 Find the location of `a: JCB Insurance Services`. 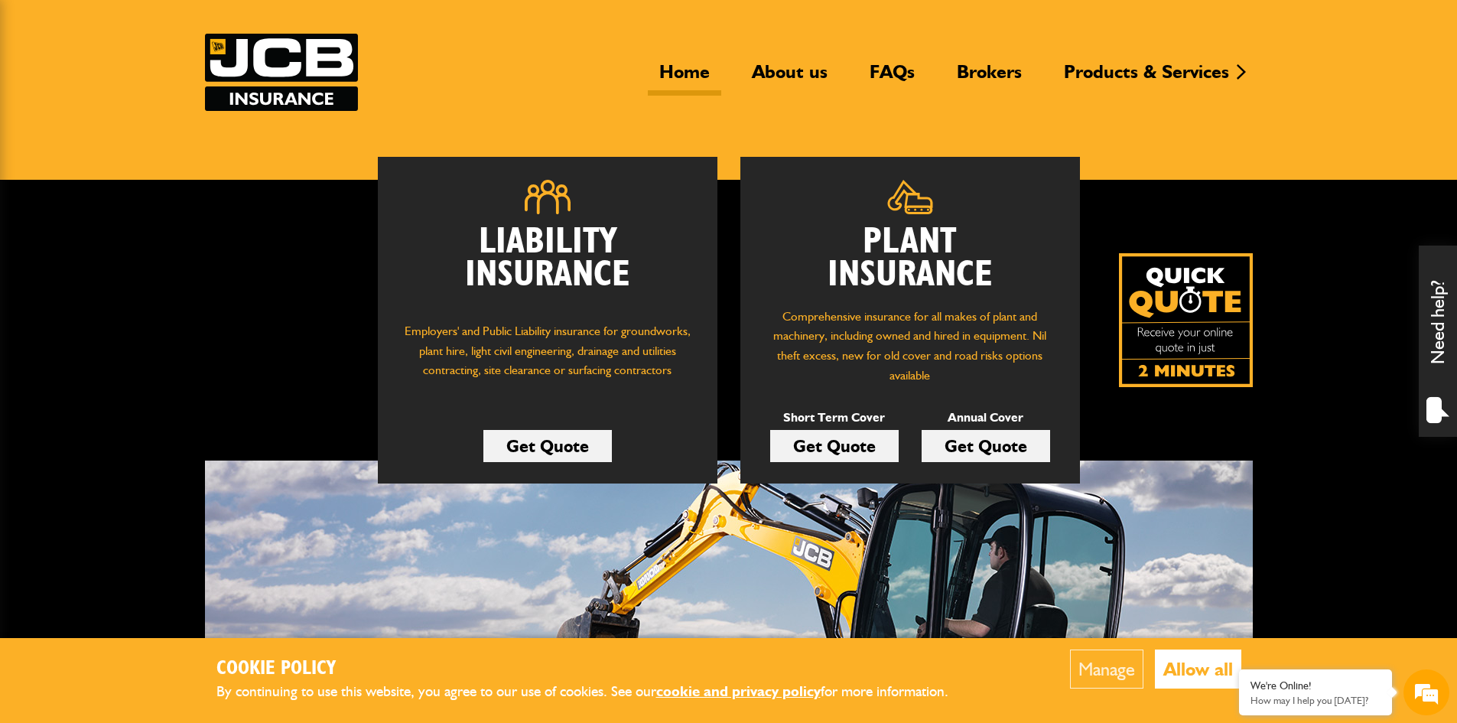

a: JCB Insurance Services is located at coordinates (281, 72).